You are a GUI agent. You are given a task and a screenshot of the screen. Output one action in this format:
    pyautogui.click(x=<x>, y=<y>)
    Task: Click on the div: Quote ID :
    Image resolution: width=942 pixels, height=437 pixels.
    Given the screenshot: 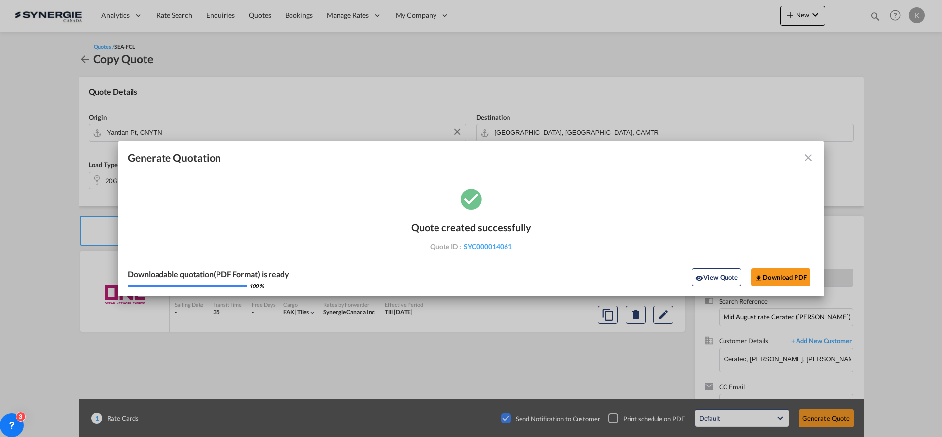 What is the action you would take?
    pyautogui.click(x=471, y=246)
    